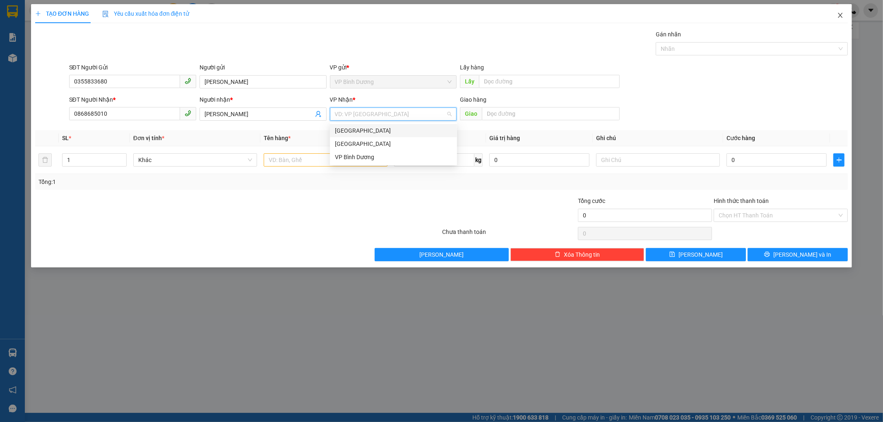 The height and width of the screenshot is (422, 883). Describe the element at coordinates (341, 100) in the screenshot. I see `span: VP Nhận` at that location.